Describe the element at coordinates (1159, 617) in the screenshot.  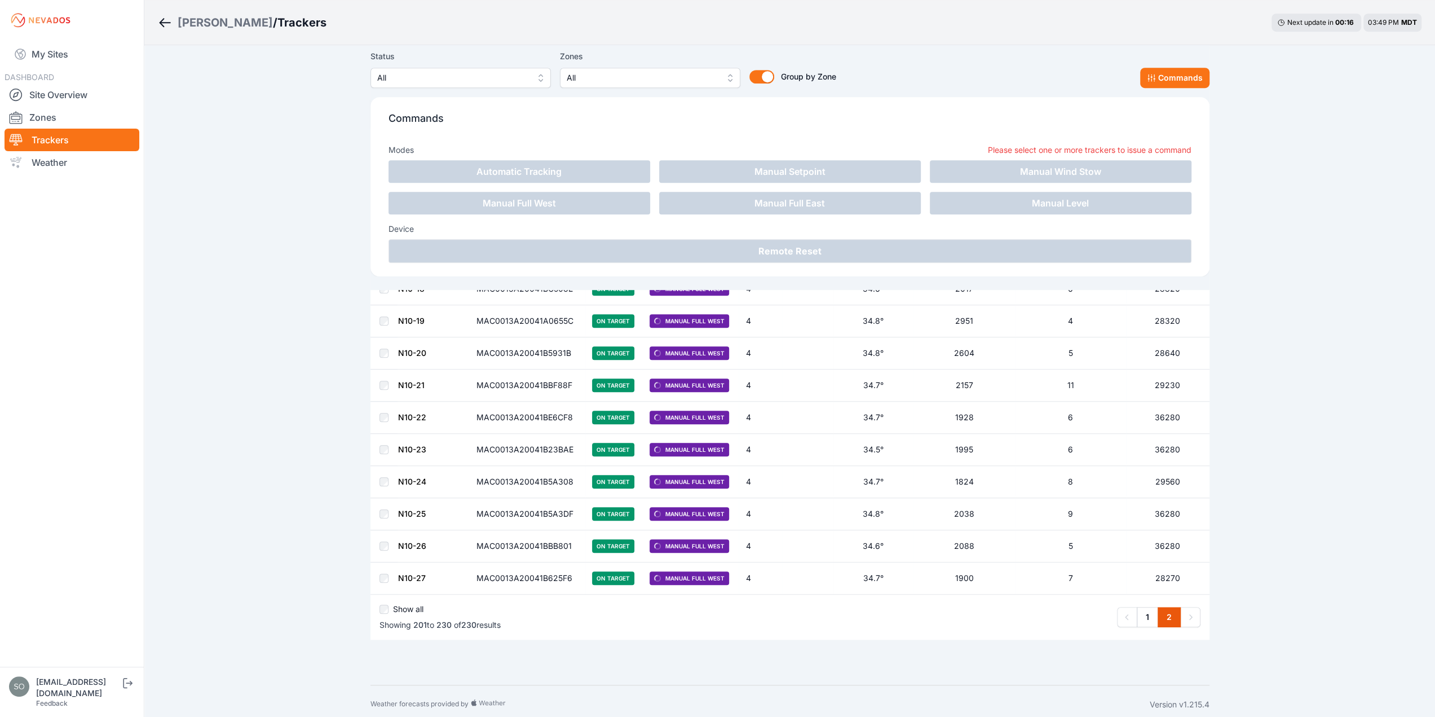
I see `nav: Pagination` at that location.